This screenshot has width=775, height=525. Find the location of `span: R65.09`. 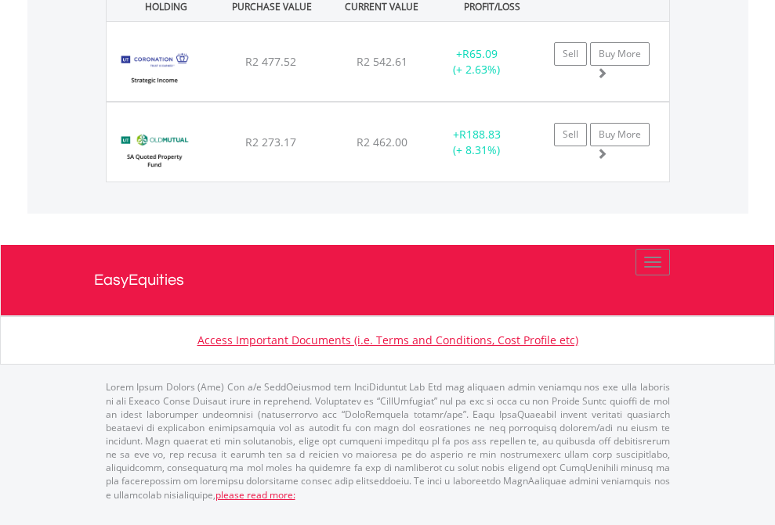

span: R65.09 is located at coordinates (479, 53).